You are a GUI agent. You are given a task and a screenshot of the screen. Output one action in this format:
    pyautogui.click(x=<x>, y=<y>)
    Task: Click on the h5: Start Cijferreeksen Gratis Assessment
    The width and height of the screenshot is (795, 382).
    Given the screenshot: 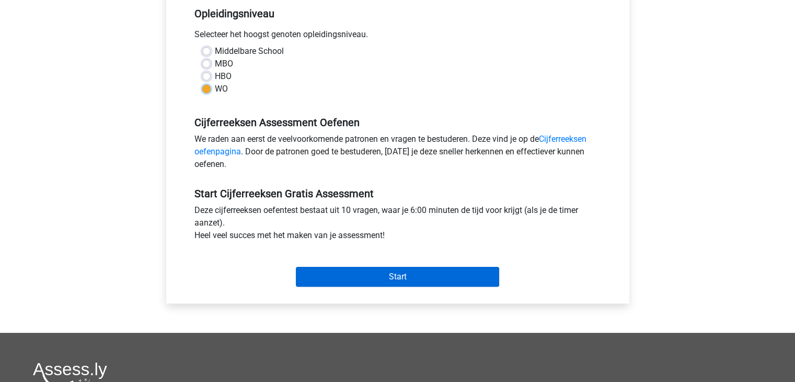 What is the action you would take?
    pyautogui.click(x=398, y=193)
    